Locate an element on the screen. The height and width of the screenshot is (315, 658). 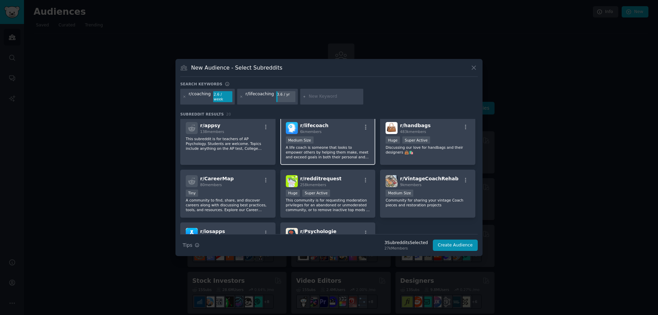
span: 6k members is located at coordinates (311, 132).